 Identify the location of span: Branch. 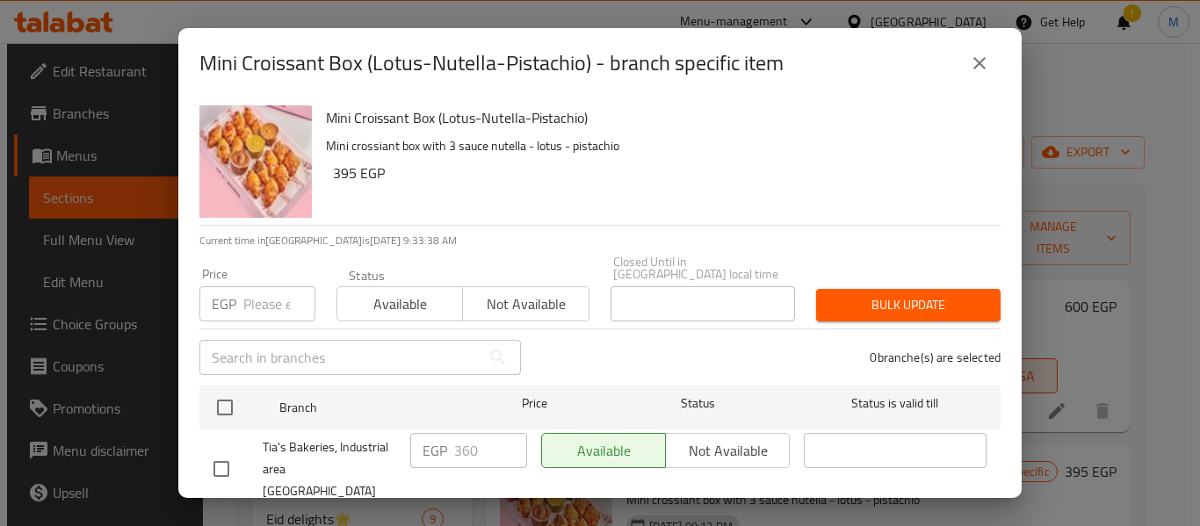
(371, 408).